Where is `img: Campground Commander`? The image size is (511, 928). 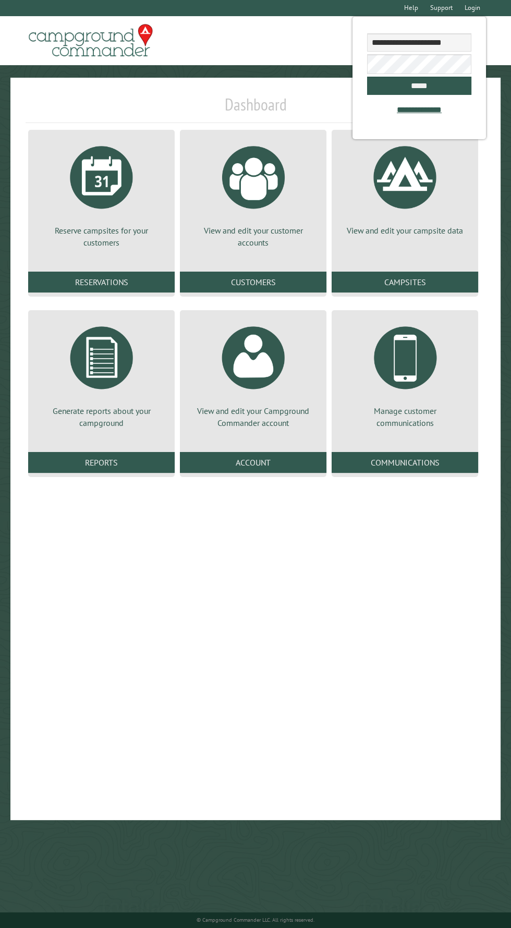 img: Campground Commander is located at coordinates (91, 41).